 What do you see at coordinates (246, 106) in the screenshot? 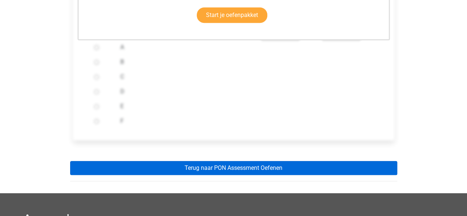
I see `label: E` at bounding box center [246, 106].